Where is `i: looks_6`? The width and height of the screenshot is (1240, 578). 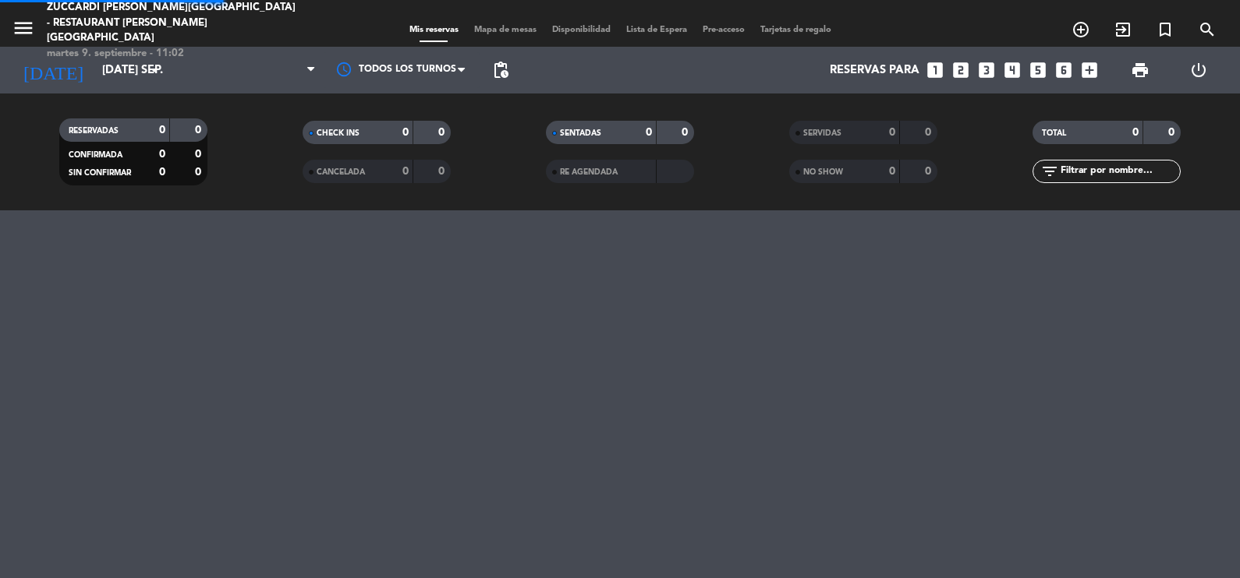
i: looks_6 is located at coordinates (1063, 70).